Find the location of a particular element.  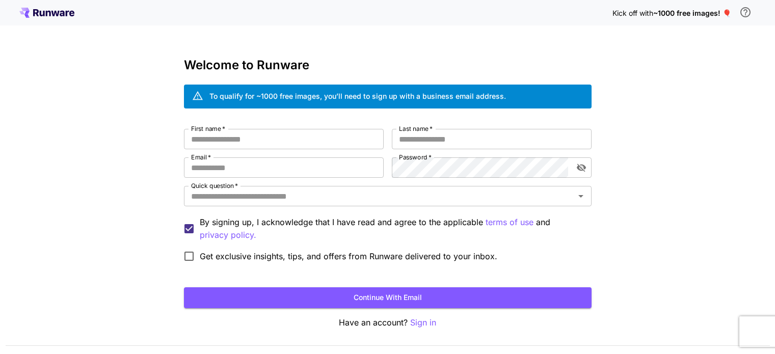

p: By signing up, I acknowledge that I have read and agree to the applicable and is located at coordinates (391, 229).